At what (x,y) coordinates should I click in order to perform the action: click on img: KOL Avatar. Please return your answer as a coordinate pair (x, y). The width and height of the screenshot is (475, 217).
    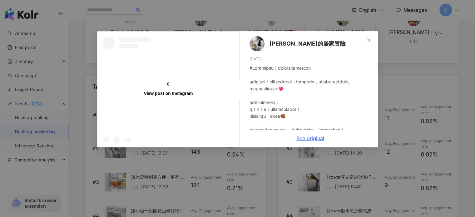
    Looking at the image, I should click on (257, 44).